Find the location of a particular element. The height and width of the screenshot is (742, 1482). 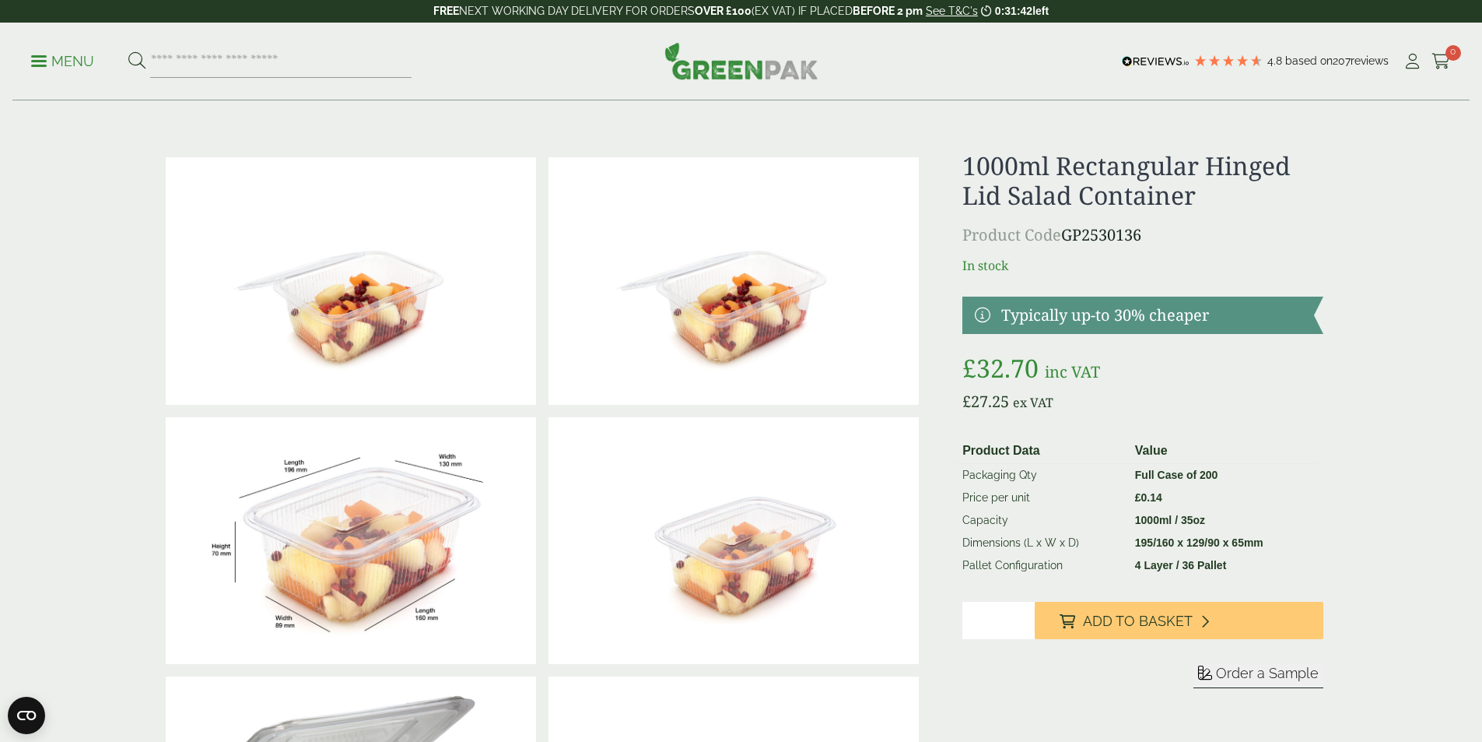

span: 4.8 is located at coordinates (1276, 61).